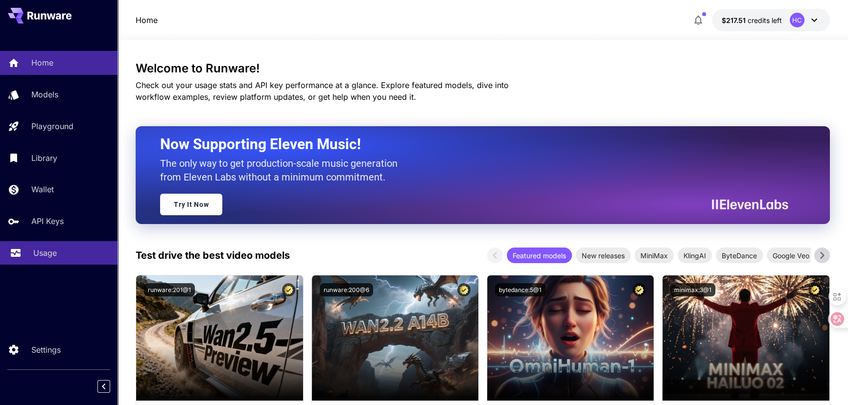 The height and width of the screenshot is (405, 848). What do you see at coordinates (539, 256) in the screenshot?
I see `div: Featured models` at bounding box center [539, 256].